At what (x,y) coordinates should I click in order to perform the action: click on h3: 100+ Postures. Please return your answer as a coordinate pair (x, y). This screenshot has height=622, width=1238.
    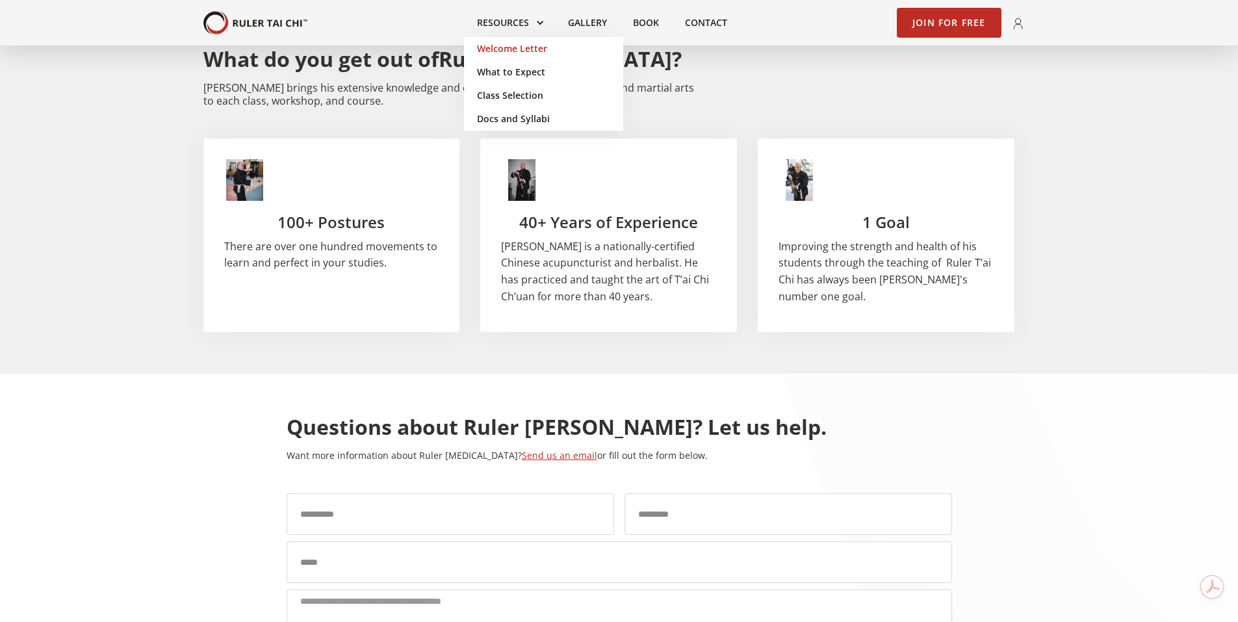
    Looking at the image, I should click on (331, 222).